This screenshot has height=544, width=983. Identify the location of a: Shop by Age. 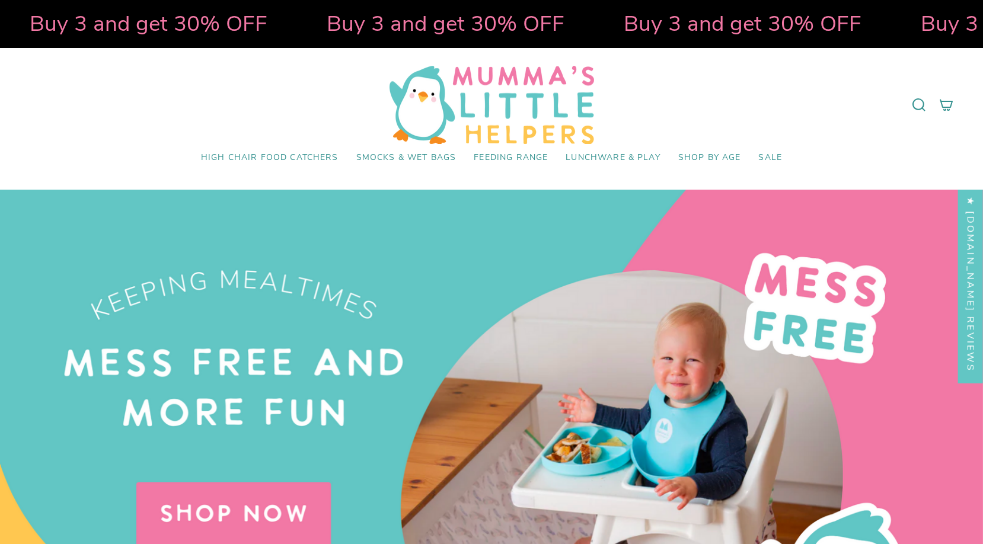
(710, 158).